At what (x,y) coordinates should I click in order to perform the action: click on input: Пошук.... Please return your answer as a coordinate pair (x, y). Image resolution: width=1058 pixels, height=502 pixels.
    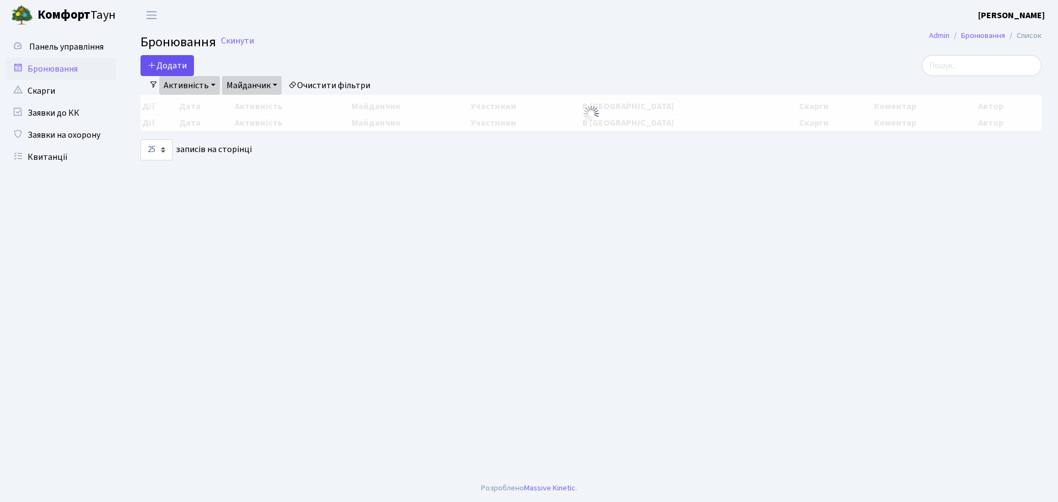
    Looking at the image, I should click on (981, 66).